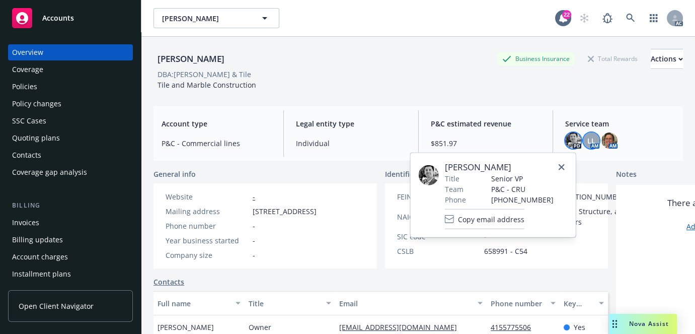 The height and width of the screenshot is (334, 695). What do you see at coordinates (71, 52) in the screenshot?
I see `a: Overview` at bounding box center [71, 52].